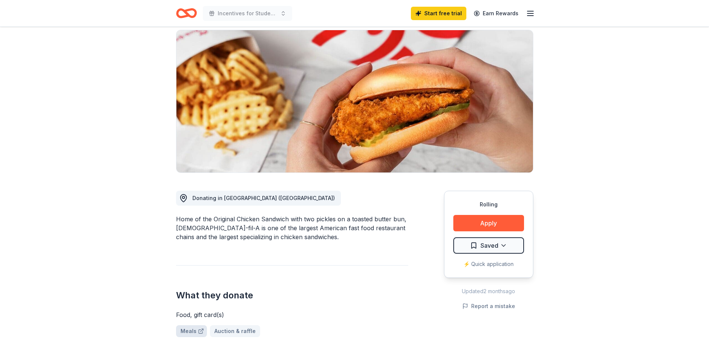 The image size is (709, 355). Describe the element at coordinates (292, 314) in the screenshot. I see `div: Food, gift card(s)` at that location.